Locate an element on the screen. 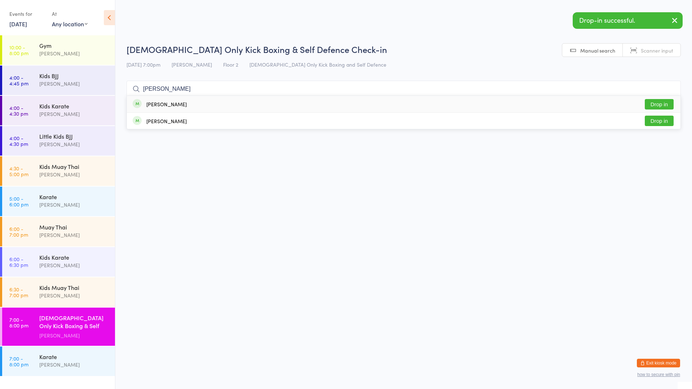  div: Muay Thai is located at coordinates (74, 227).